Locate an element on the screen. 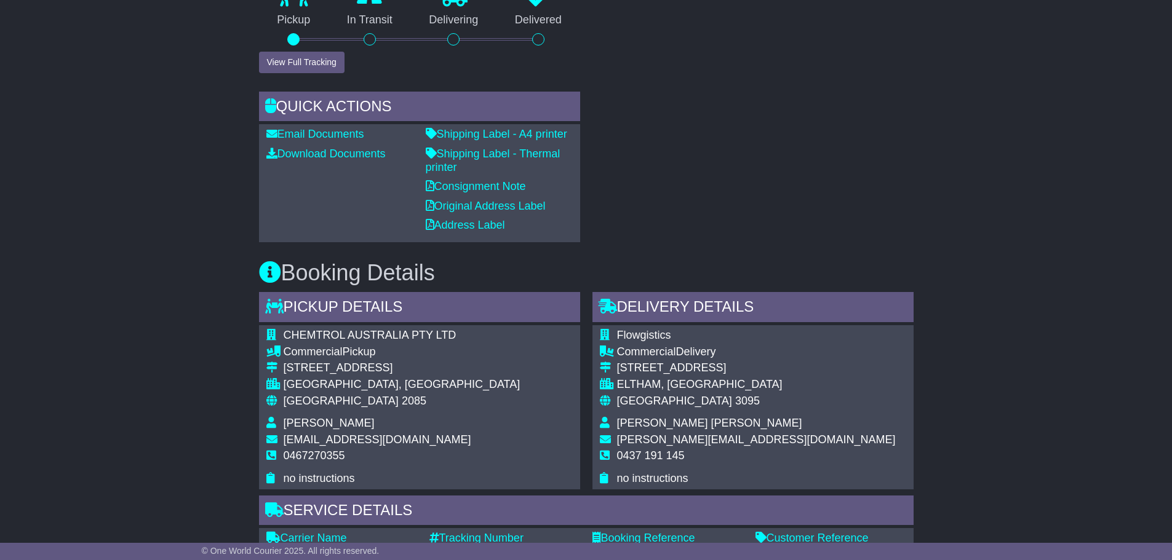 This screenshot has width=1172, height=560. div: Tracking Number is located at coordinates (504, 539).